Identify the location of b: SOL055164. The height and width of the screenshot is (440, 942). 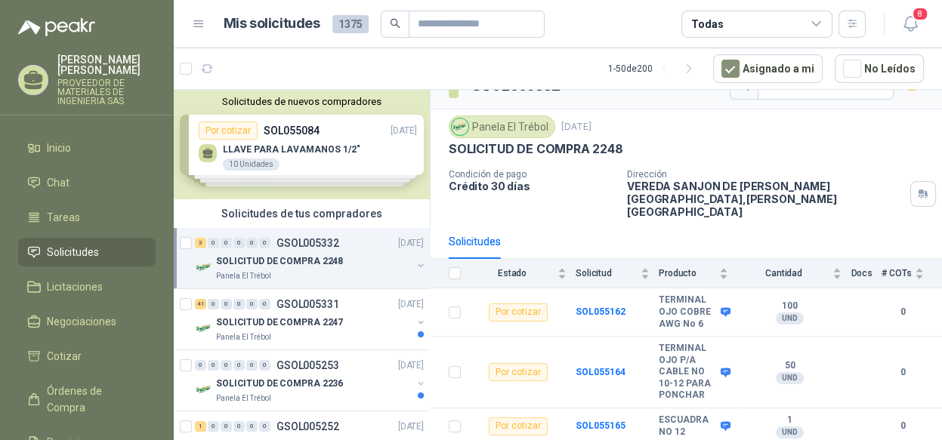
(600, 372).